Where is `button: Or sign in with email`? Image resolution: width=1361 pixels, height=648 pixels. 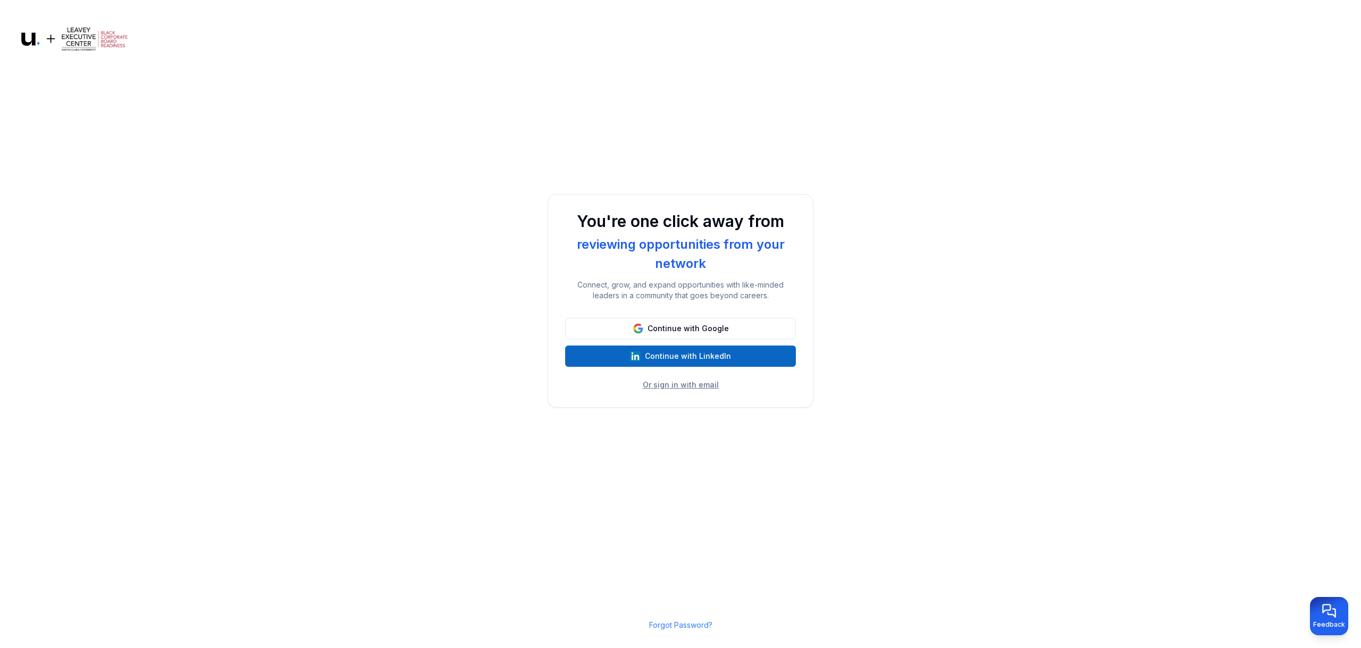
button: Or sign in with email is located at coordinates (681, 385).